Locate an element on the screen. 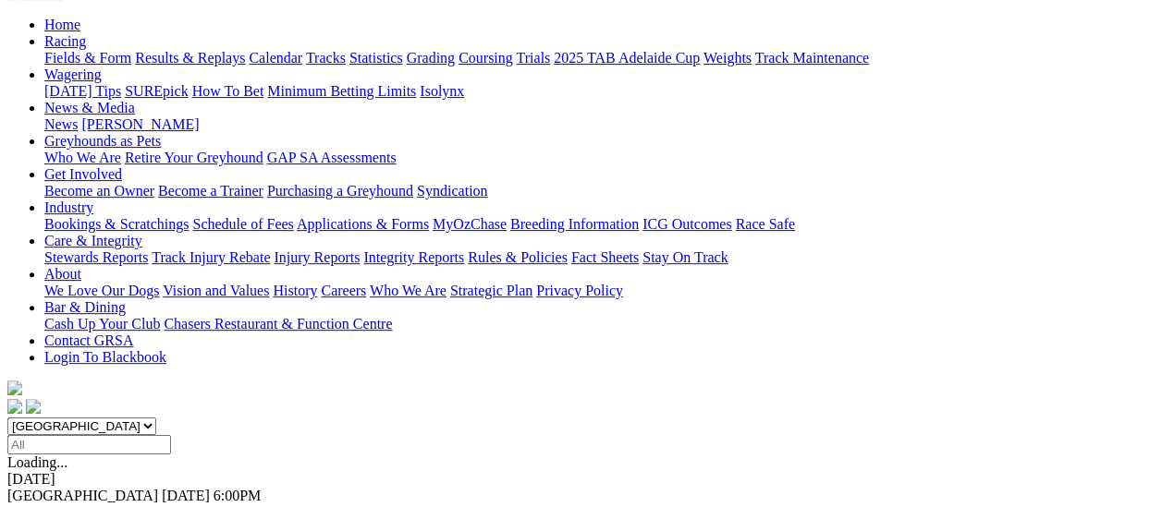 This screenshot has width=1162, height=507. a: Contact GRSA is located at coordinates (89, 340).